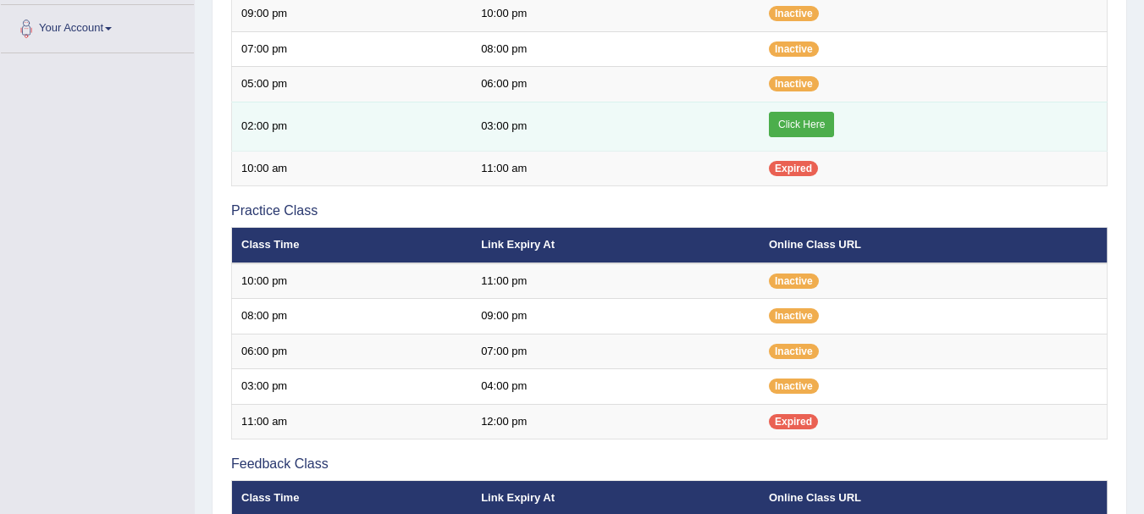  I want to click on td: 10:00 am, so click(352, 169).